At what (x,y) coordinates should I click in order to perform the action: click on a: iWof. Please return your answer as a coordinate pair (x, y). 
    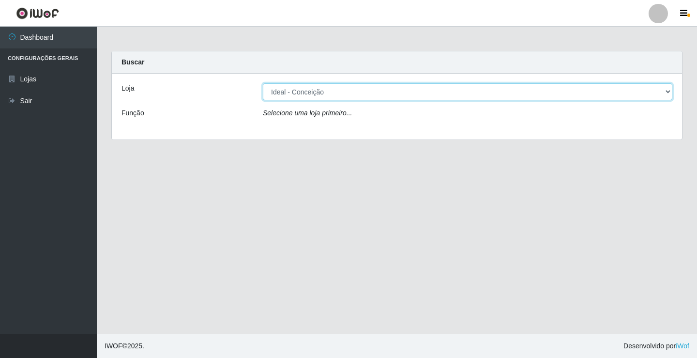
    Looking at the image, I should click on (683, 346).